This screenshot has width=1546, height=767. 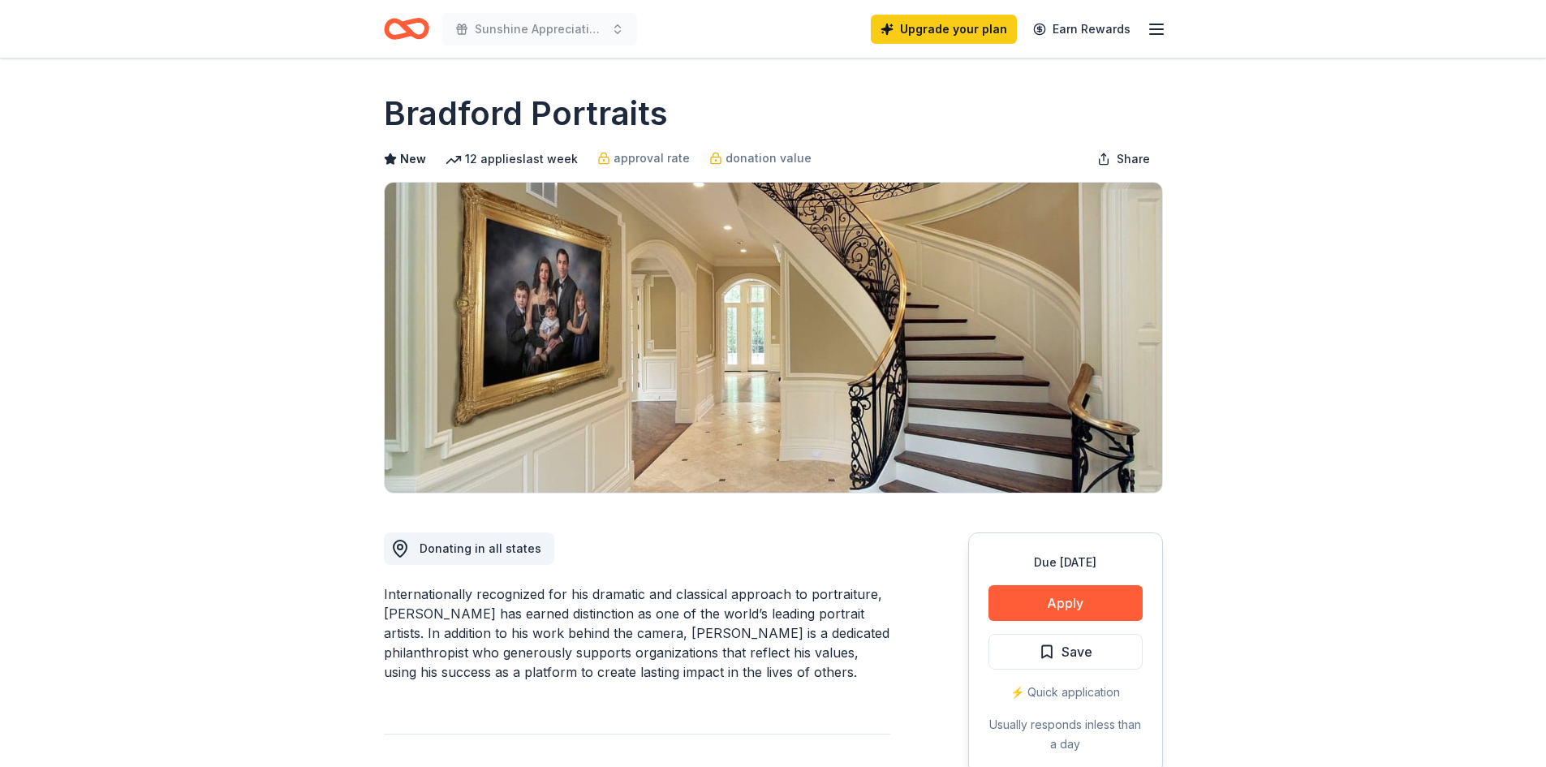 I want to click on span: New, so click(x=413, y=159).